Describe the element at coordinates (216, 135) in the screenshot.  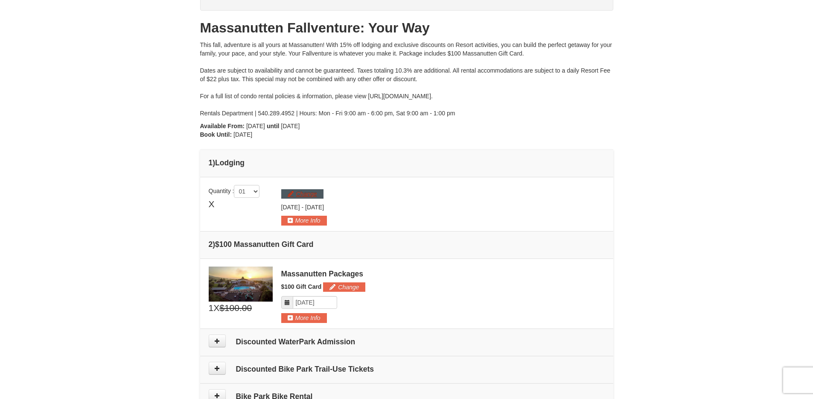
I see `strong: Book Until:` at that location.